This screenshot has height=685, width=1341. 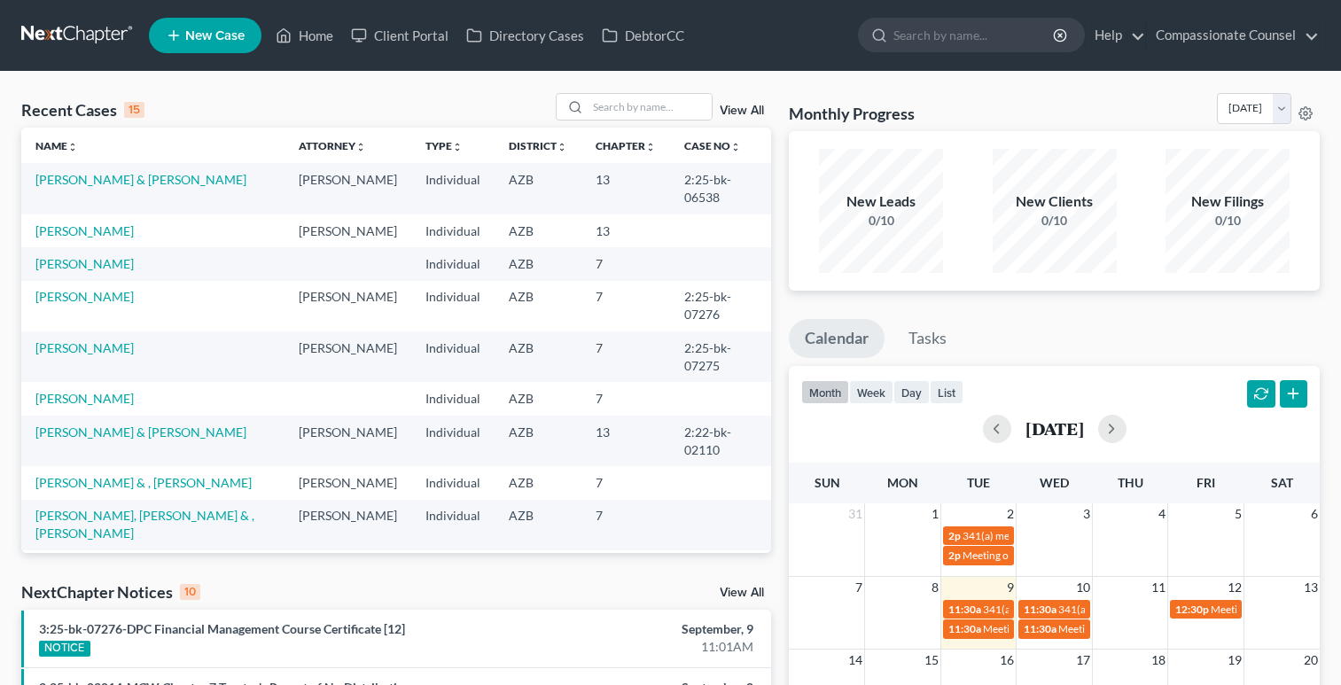 What do you see at coordinates (946, 392) in the screenshot?
I see `button: list` at bounding box center [946, 392].